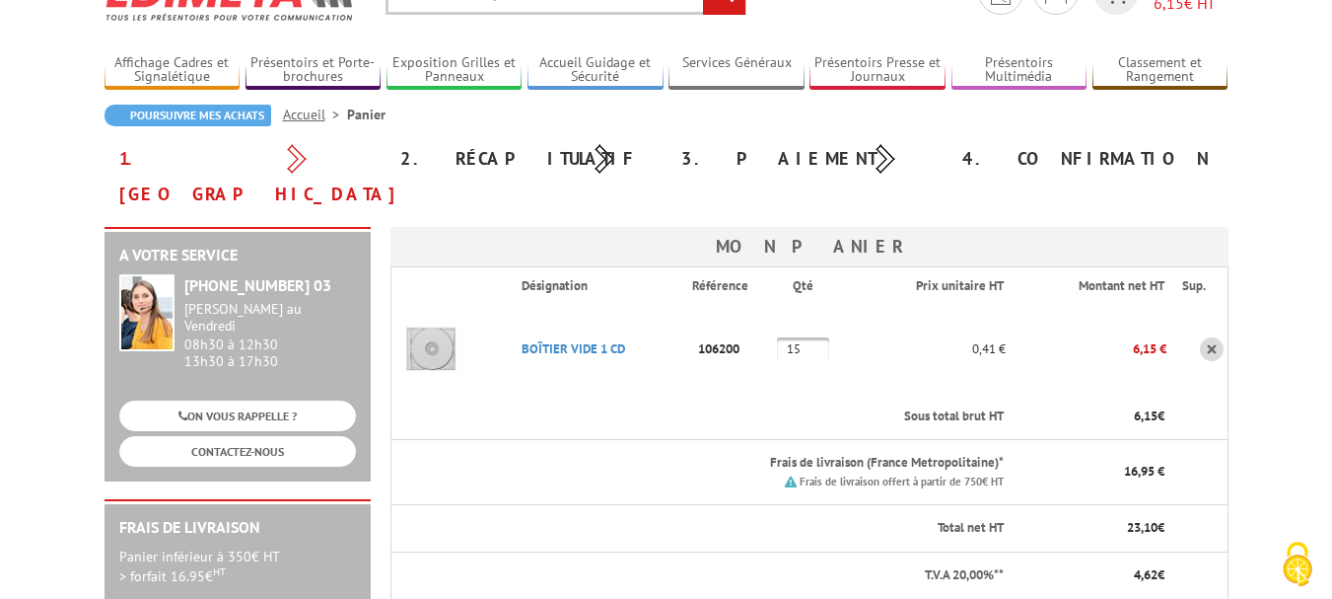 The image size is (1332, 599). What do you see at coordinates (238, 255) in the screenshot?
I see `h2: A votre service` at bounding box center [238, 255].